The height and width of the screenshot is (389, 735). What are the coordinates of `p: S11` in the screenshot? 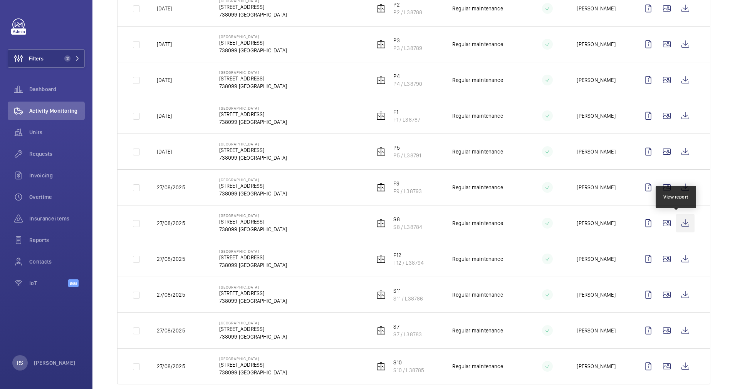 It's located at (408, 291).